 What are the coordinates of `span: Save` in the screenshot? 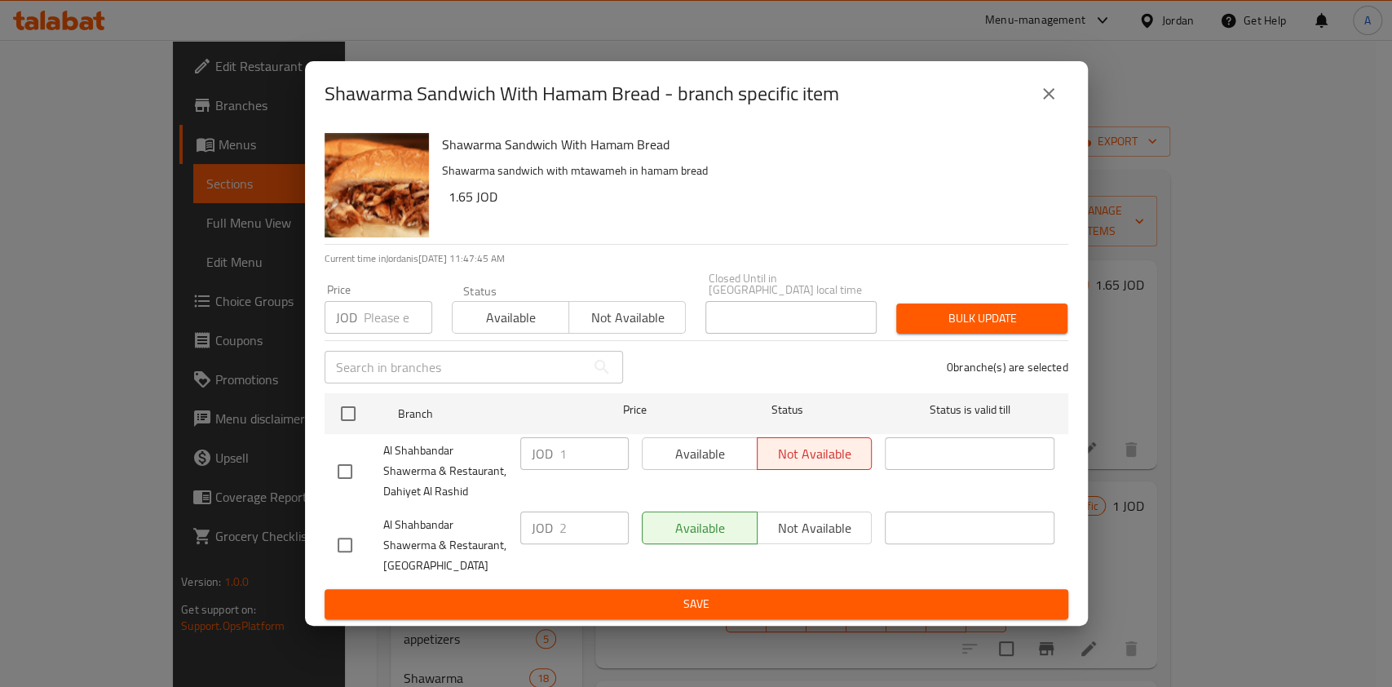 It's located at (696, 603).